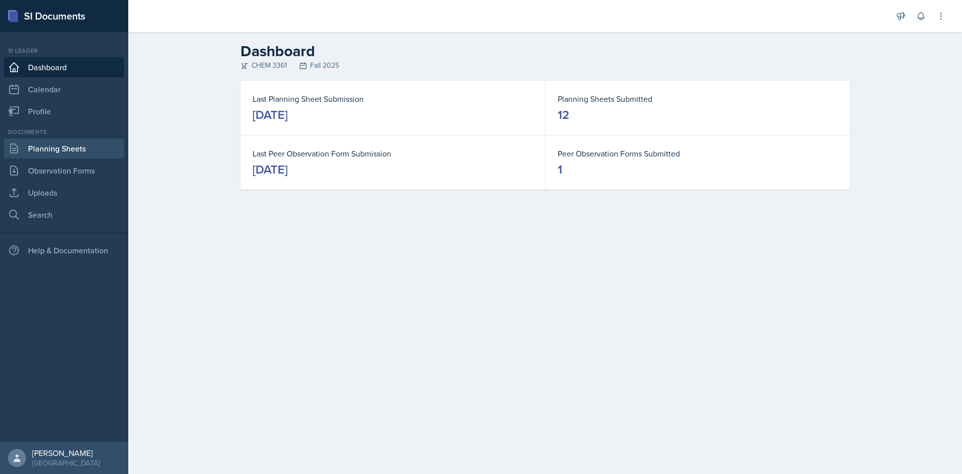 Image resolution: width=962 pixels, height=474 pixels. Describe the element at coordinates (64, 148) in the screenshot. I see `a: Planning Sheets` at that location.